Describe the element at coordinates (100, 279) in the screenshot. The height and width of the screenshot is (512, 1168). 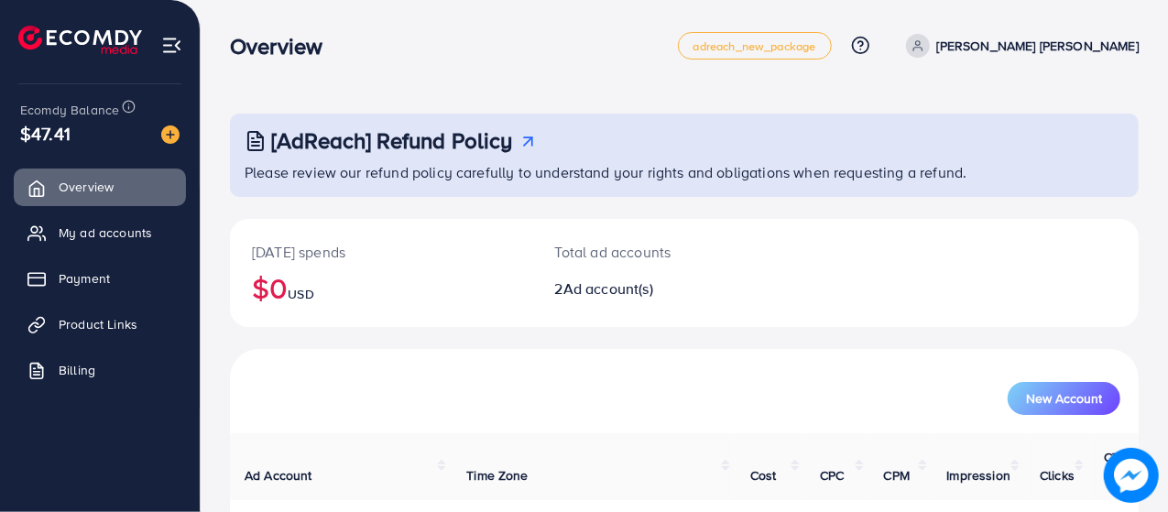
I see `a: Payment` at that location.